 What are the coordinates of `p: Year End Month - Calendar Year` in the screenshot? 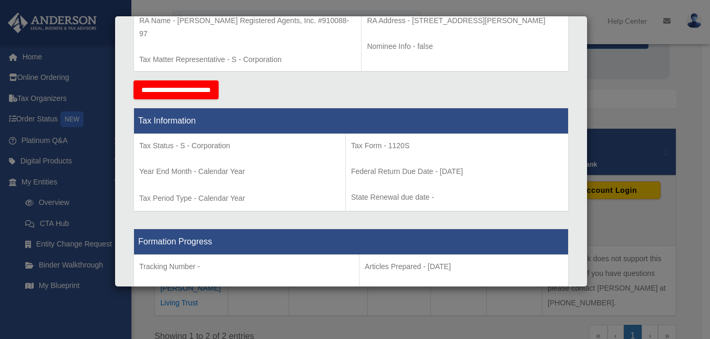 It's located at (240, 171).